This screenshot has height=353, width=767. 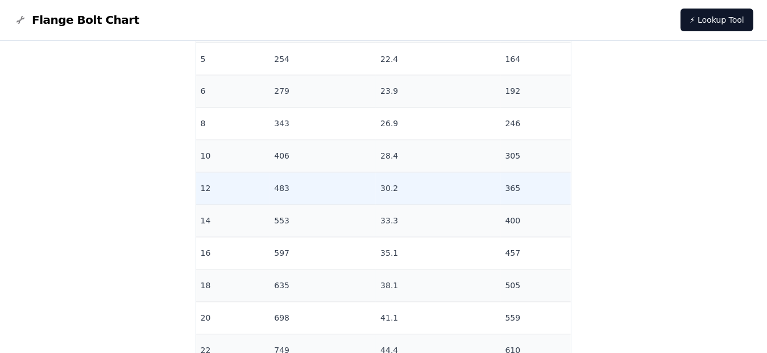 What do you see at coordinates (438, 221) in the screenshot?
I see `td: 33.3` at bounding box center [438, 221].